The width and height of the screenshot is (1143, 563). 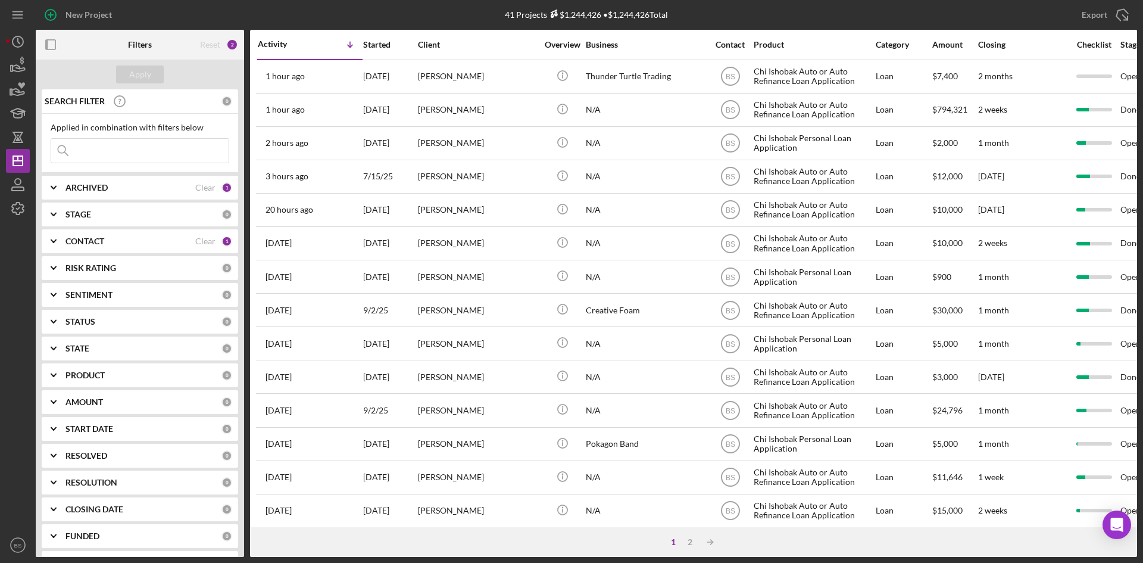 I want to click on time: 2025-09-17 16:37, so click(x=285, y=110).